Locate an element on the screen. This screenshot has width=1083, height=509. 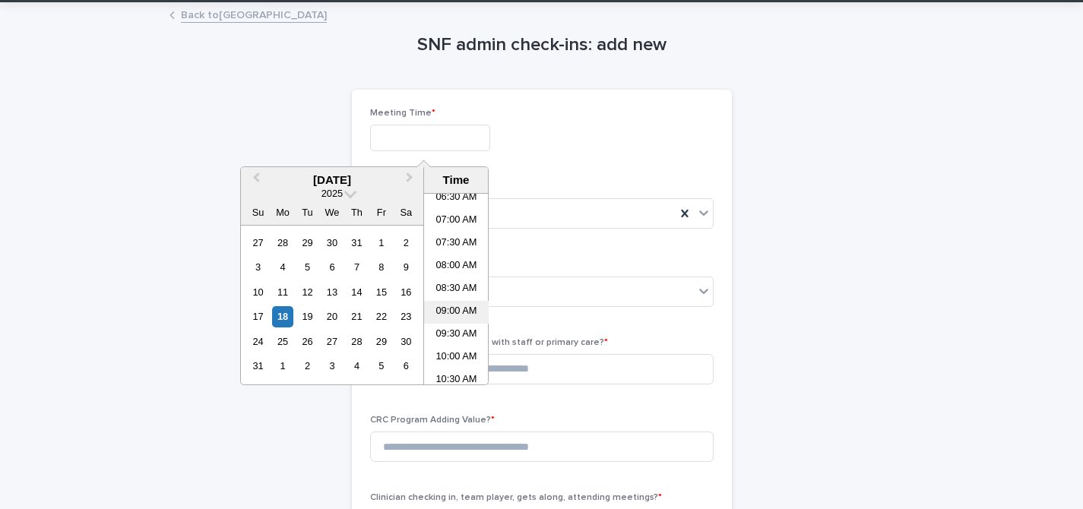
span: CRC Program Adding Value? is located at coordinates (432, 420).